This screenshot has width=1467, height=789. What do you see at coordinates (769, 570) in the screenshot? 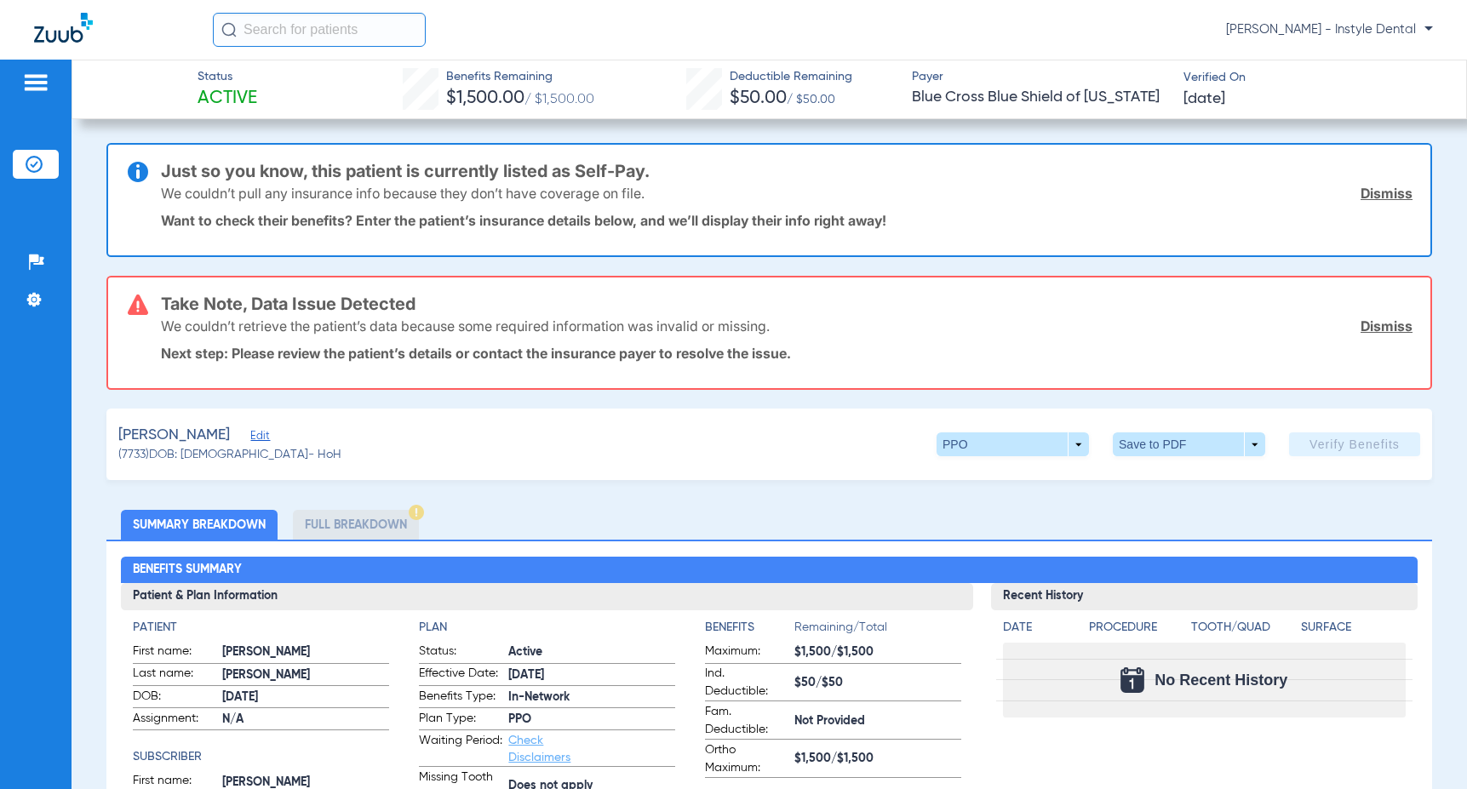
I see `h2: Benefits Summary` at bounding box center [769, 570].